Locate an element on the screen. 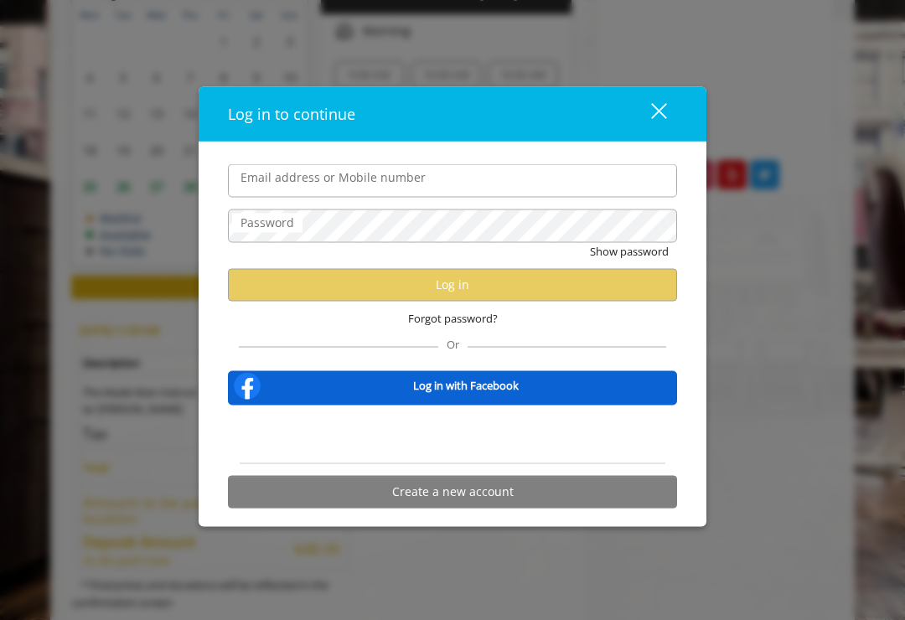 This screenshot has width=905, height=620. button: Create a new account is located at coordinates (452, 491).